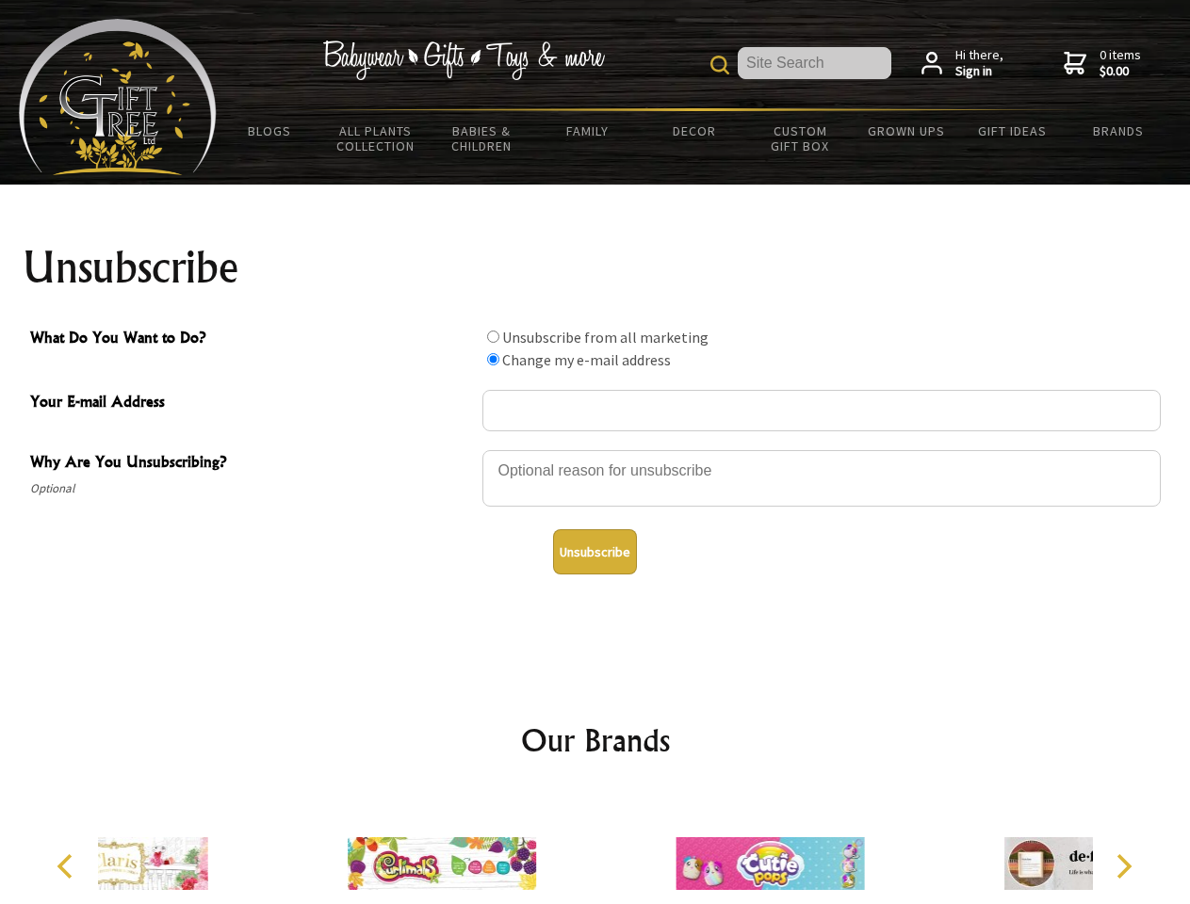 Image resolution: width=1190 pixels, height=904 pixels. I want to click on a: Brands, so click(1118, 131).